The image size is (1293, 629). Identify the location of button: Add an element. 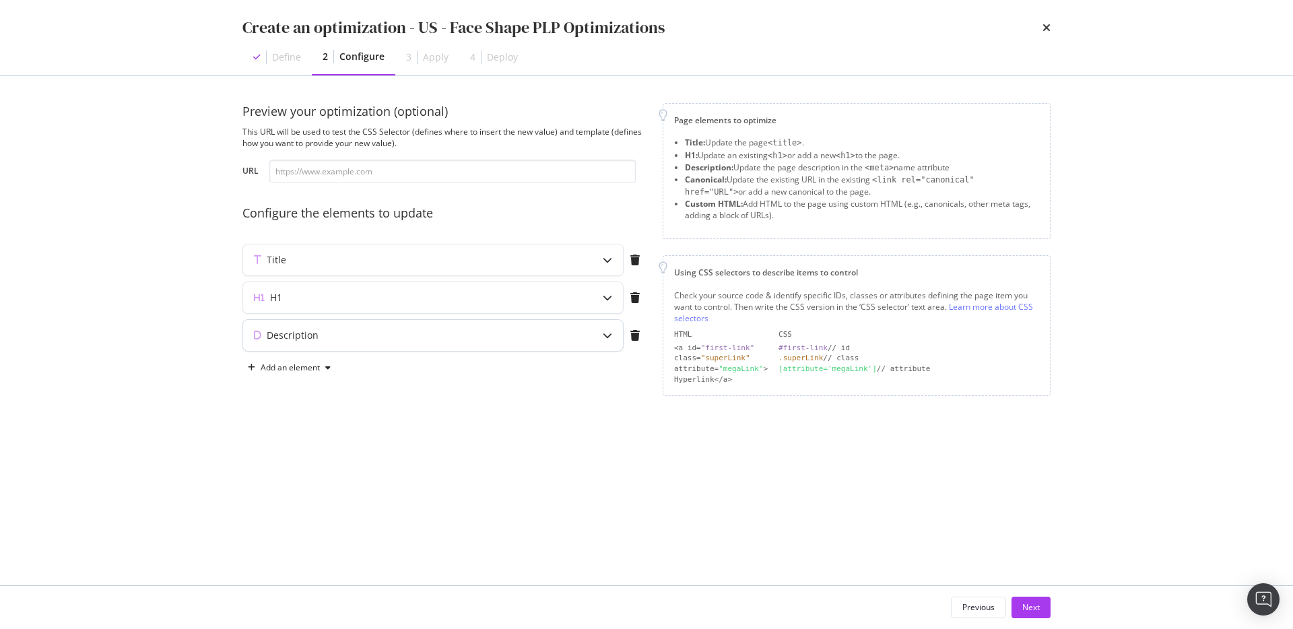
(289, 368).